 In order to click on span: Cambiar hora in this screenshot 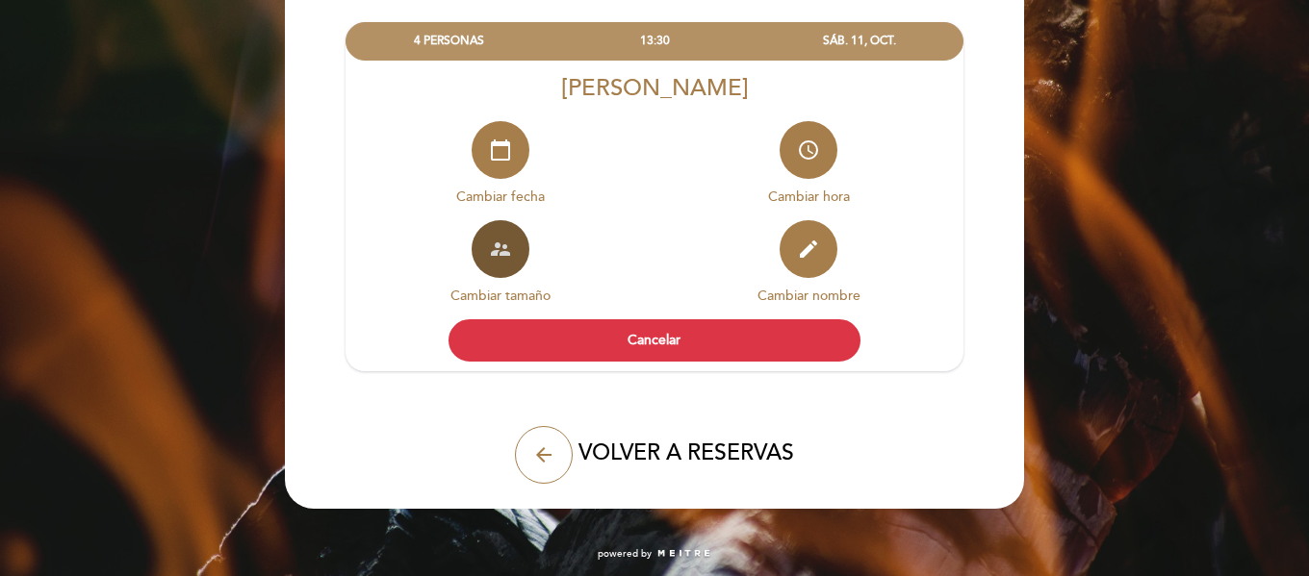, I will do `click(808, 196)`.